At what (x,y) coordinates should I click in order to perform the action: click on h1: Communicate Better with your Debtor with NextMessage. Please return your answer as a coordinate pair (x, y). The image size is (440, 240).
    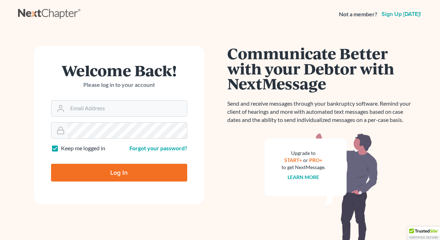
    Looking at the image, I should click on (321, 68).